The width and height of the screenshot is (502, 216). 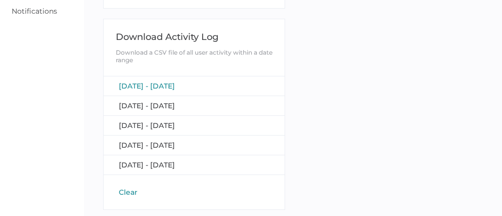 I want to click on a: Notifications, so click(x=34, y=11).